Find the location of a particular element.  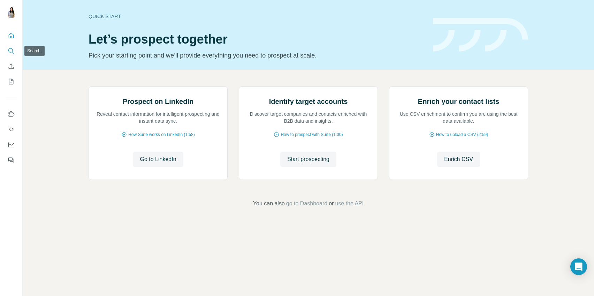

button: Feedback is located at coordinates (11, 160).